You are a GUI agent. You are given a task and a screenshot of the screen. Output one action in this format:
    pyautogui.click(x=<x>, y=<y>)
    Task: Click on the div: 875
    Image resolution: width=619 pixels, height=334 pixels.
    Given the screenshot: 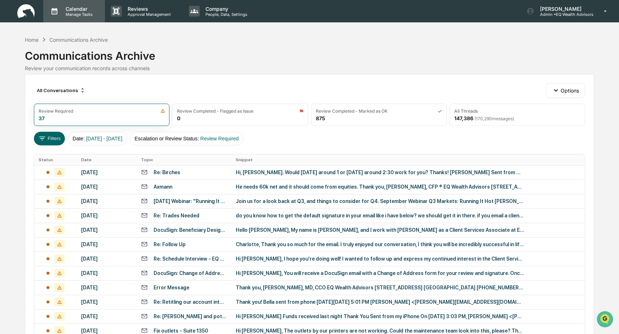 What is the action you would take?
    pyautogui.click(x=320, y=118)
    